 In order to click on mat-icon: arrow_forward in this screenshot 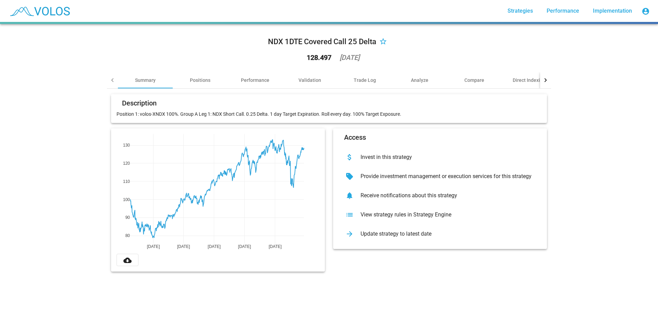, I will do `click(349, 234)`.